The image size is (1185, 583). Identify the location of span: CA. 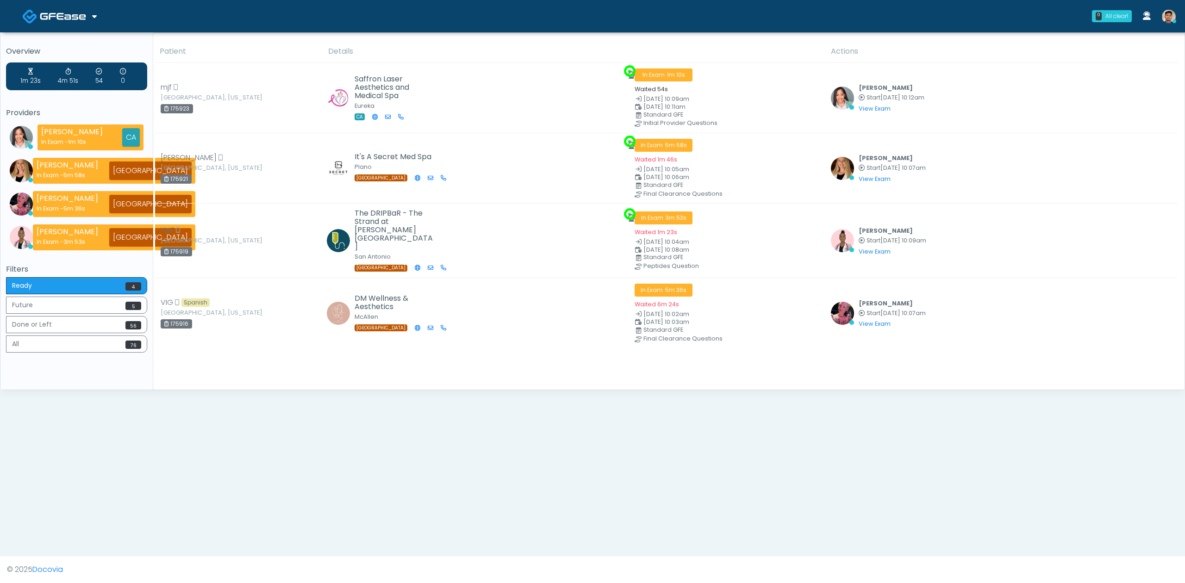
(360, 117).